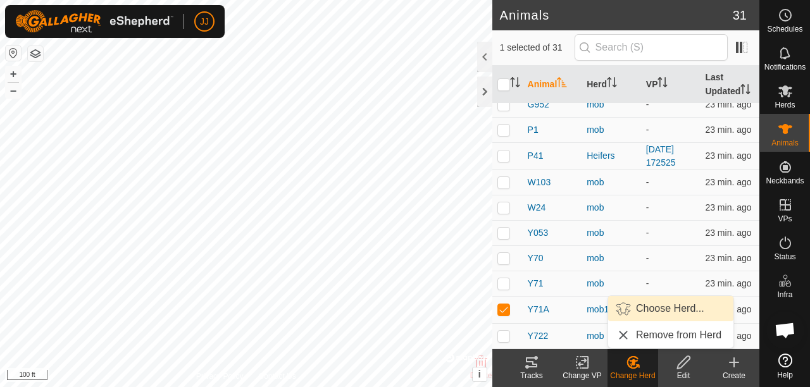 The width and height of the screenshot is (810, 387). Describe the element at coordinates (784, 29) in the screenshot. I see `span: Schedules` at that location.